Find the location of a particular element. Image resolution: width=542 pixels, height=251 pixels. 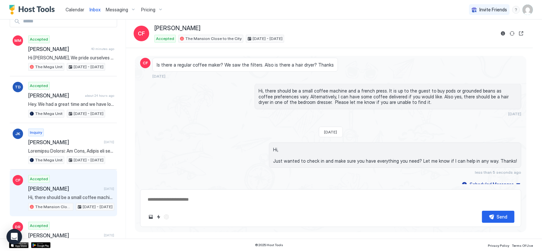

button: Send is located at coordinates (498, 216).